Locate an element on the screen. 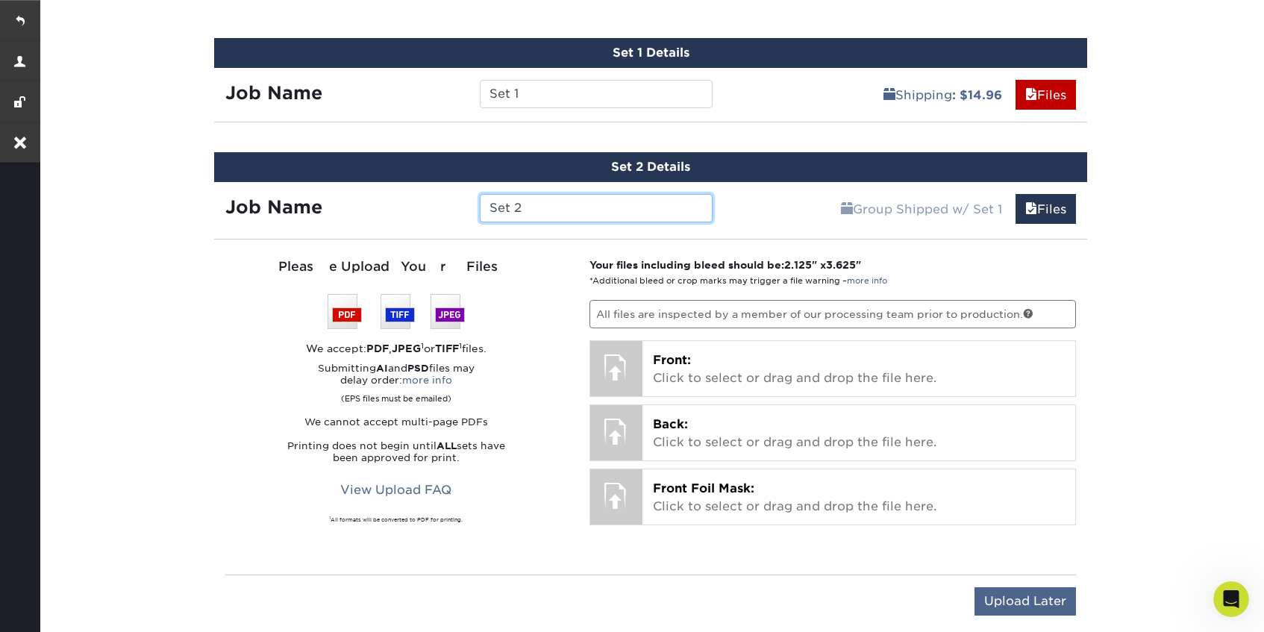 This screenshot has height=632, width=1264. span: Front: is located at coordinates (672, 360).